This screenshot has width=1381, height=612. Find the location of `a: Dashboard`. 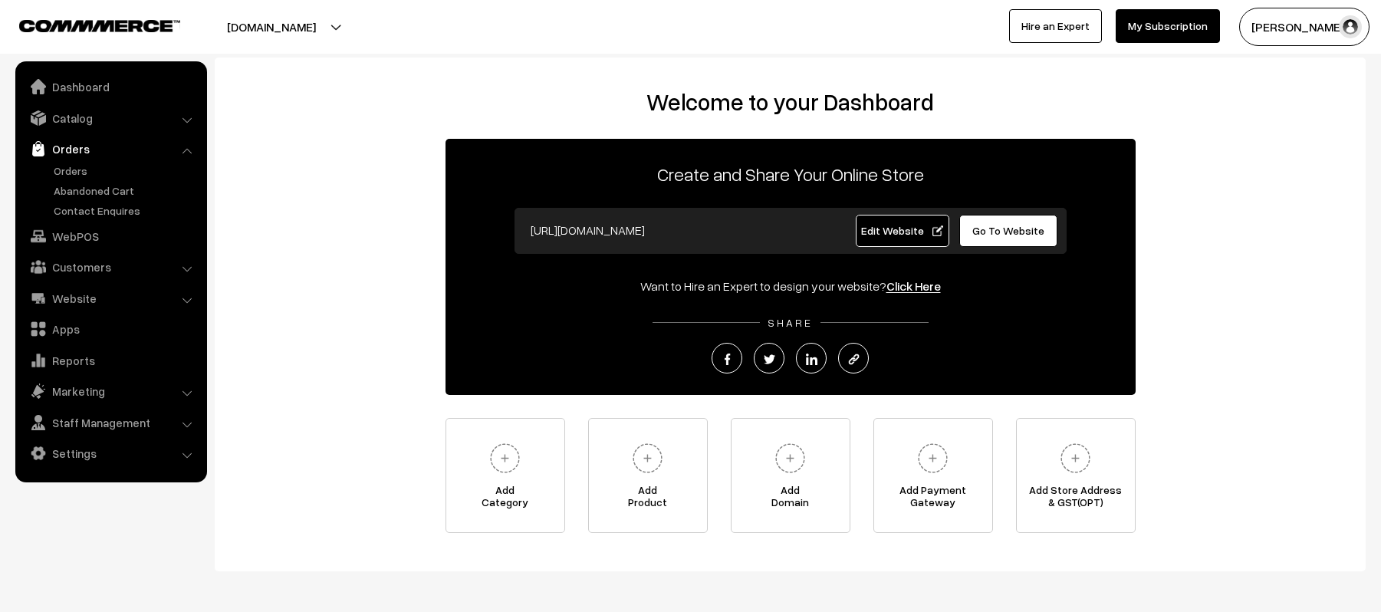

a: Dashboard is located at coordinates (110, 87).